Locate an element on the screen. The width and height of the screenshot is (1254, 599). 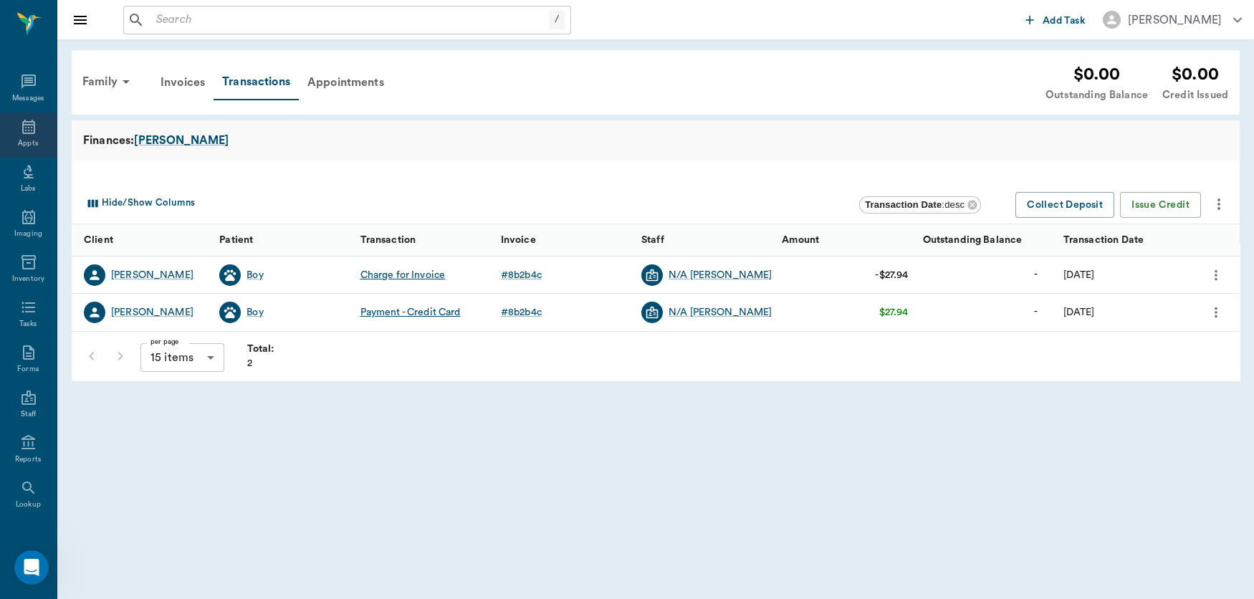
div: $27.94 is located at coordinates (894, 312).